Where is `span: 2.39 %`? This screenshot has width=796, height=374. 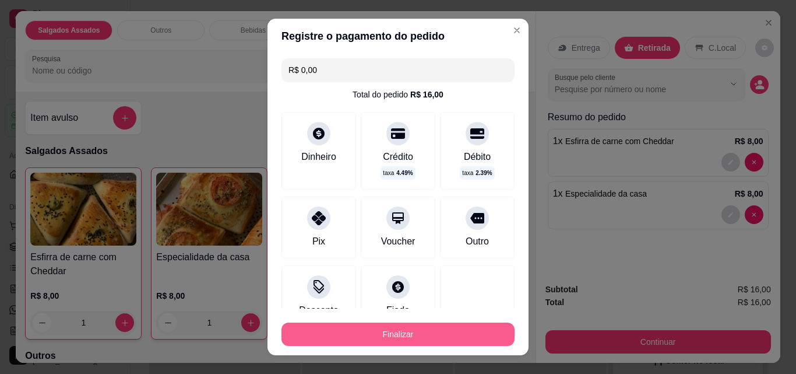 span: 2.39 % is located at coordinates (484, 173).